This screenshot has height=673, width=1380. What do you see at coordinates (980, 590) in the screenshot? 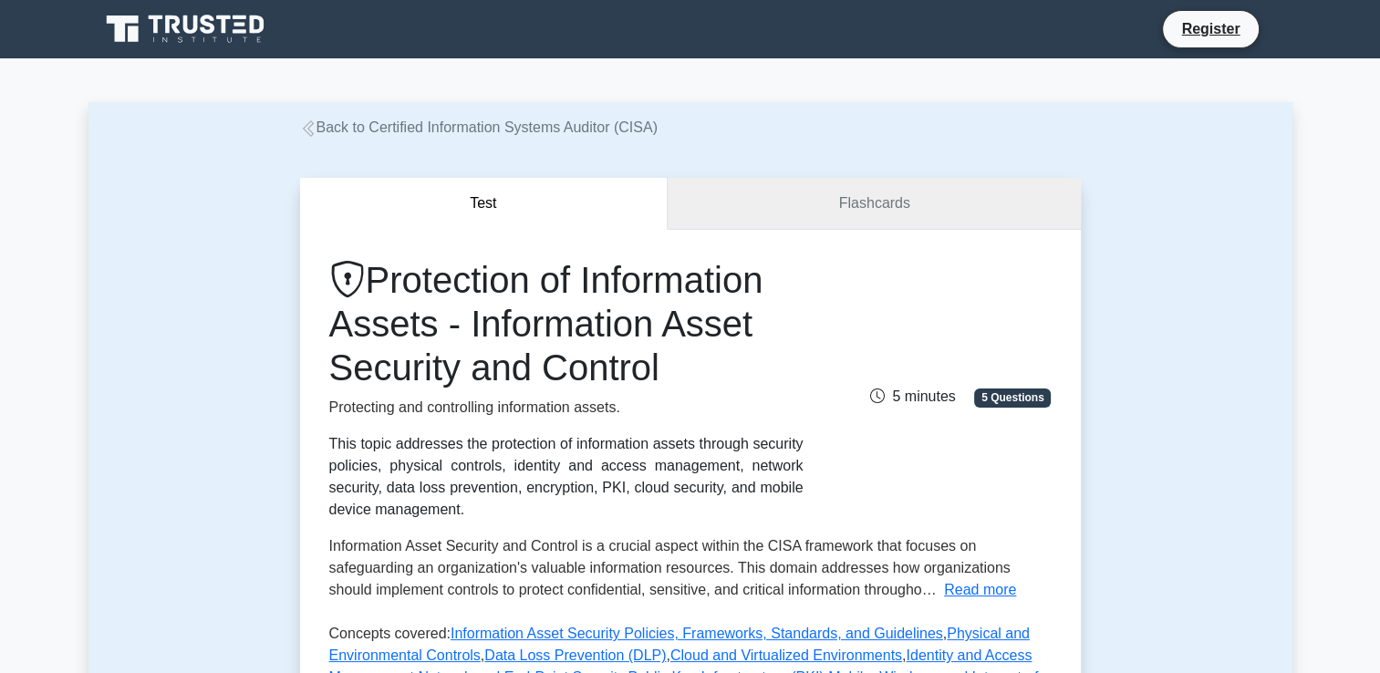
I see `button: Read more` at bounding box center [980, 590].